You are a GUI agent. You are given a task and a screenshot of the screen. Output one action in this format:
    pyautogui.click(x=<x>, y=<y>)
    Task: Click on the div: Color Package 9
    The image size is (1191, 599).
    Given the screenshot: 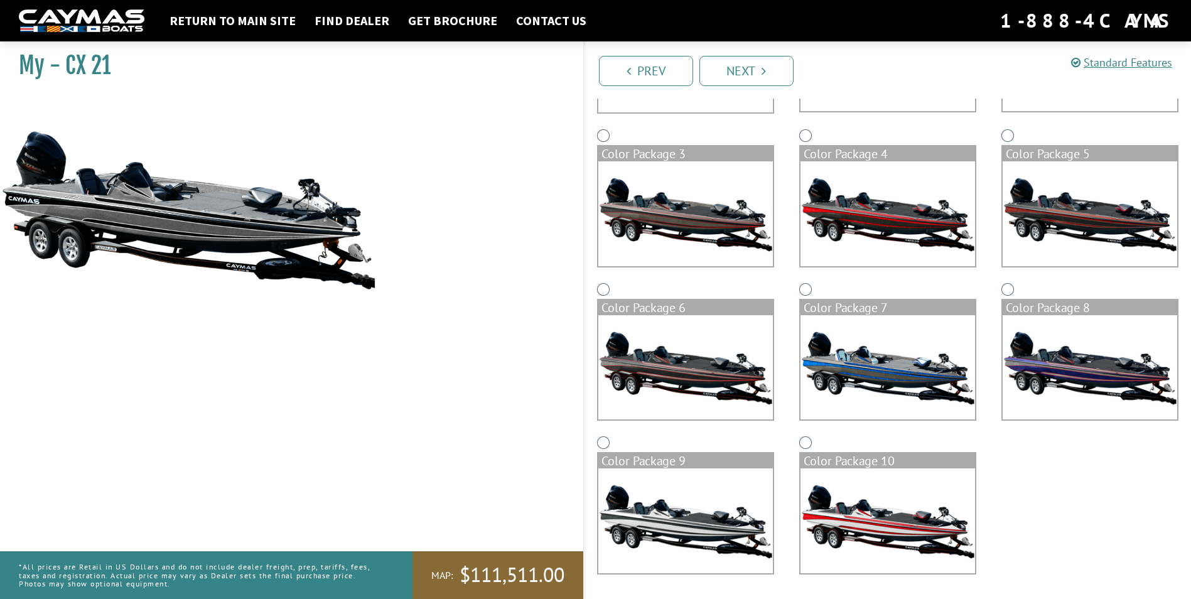 What is the action you would take?
    pyautogui.click(x=686, y=461)
    